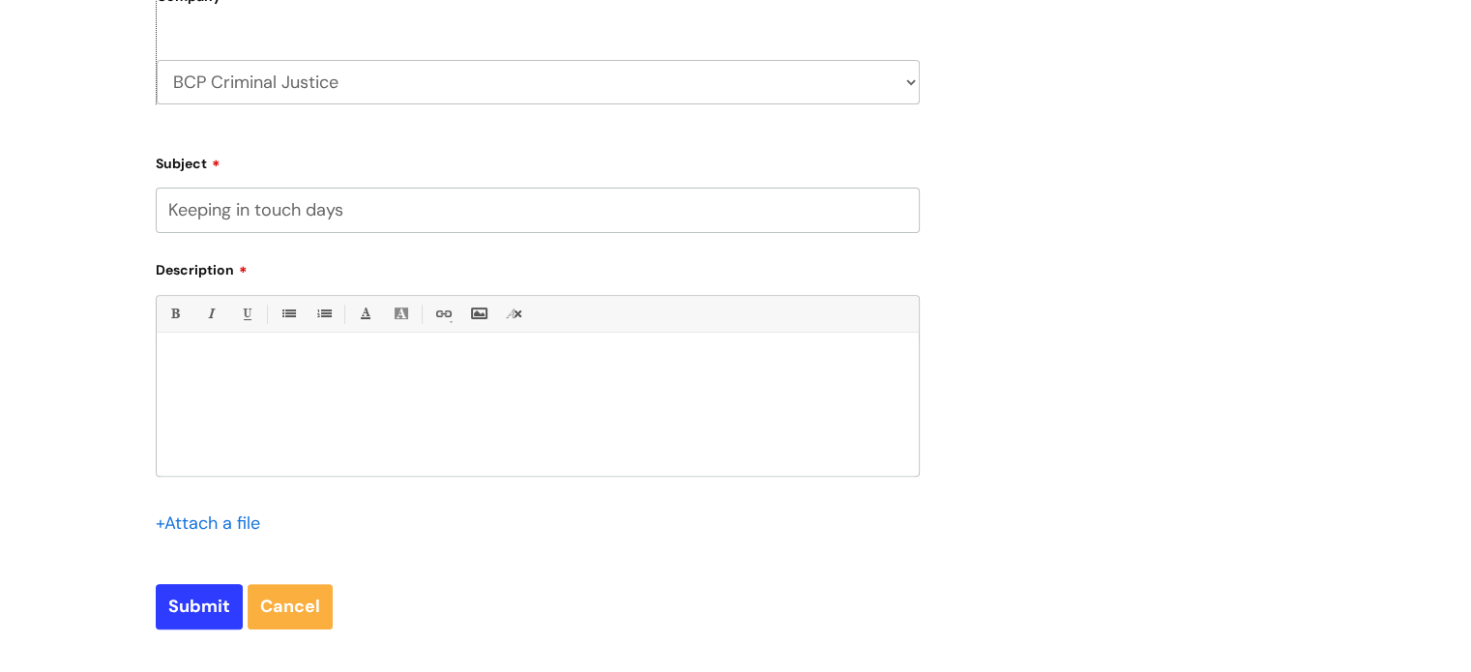 This screenshot has height=672, width=1471. What do you see at coordinates (214, 523) in the screenshot?
I see `div: Attach a file` at bounding box center [214, 523].